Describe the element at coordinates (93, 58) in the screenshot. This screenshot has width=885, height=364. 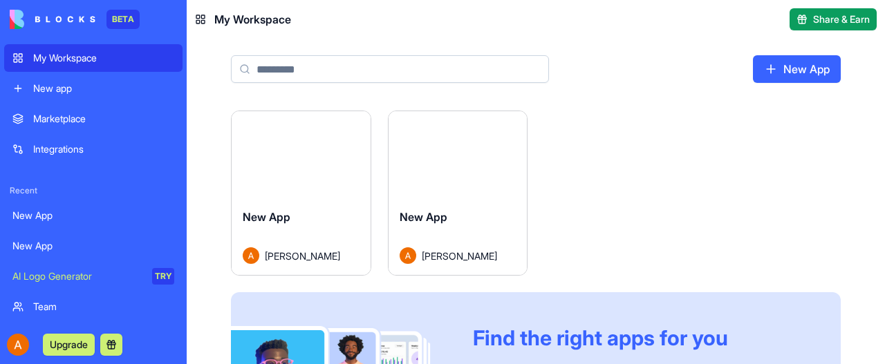
I see `a: My Workspace` at that location.